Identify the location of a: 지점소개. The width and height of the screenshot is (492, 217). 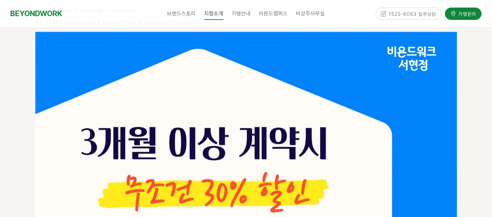
(214, 14).